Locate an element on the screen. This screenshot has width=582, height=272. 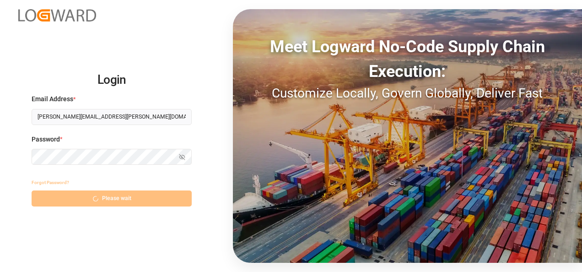
input: Enter your email is located at coordinates (112, 117).